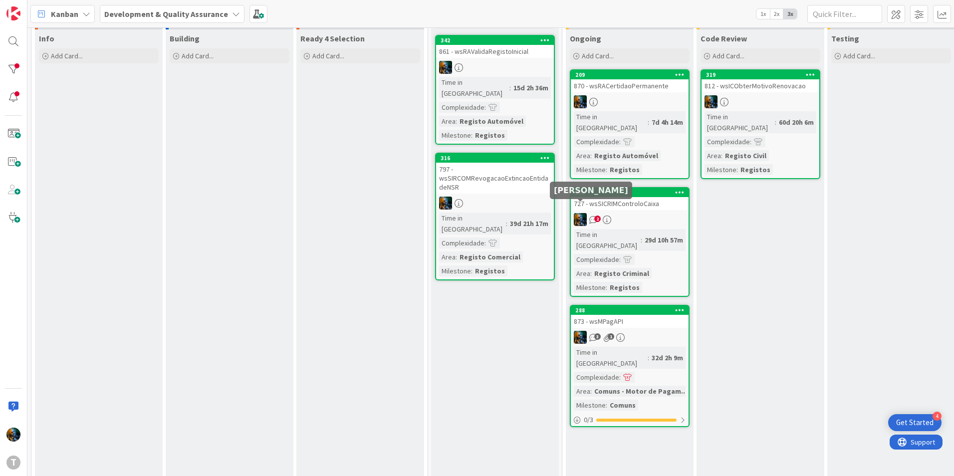 This screenshot has height=476, width=954. What do you see at coordinates (632, 75) in the screenshot?
I see `div: 209` at bounding box center [632, 75].